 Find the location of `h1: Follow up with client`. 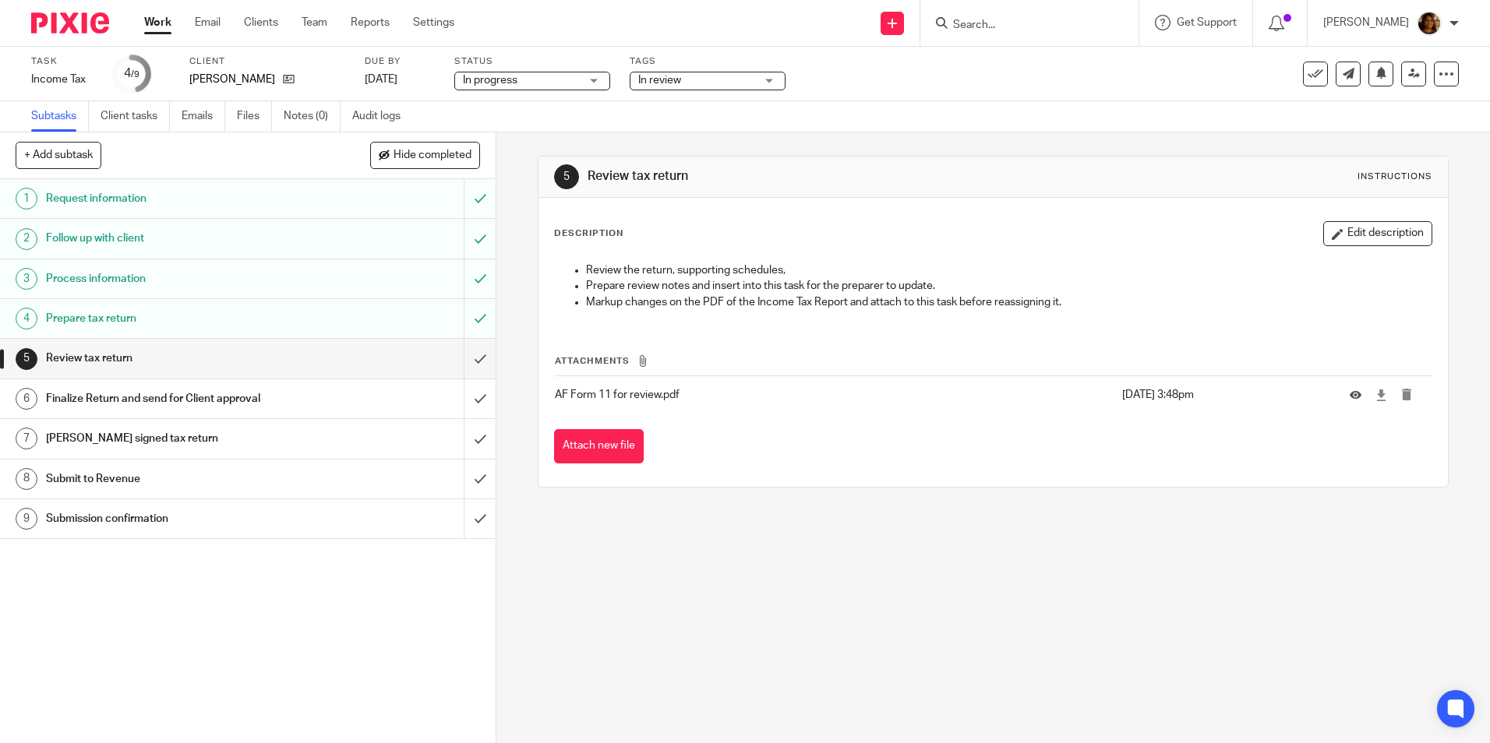

h1: Follow up with client is located at coordinates (180, 238).